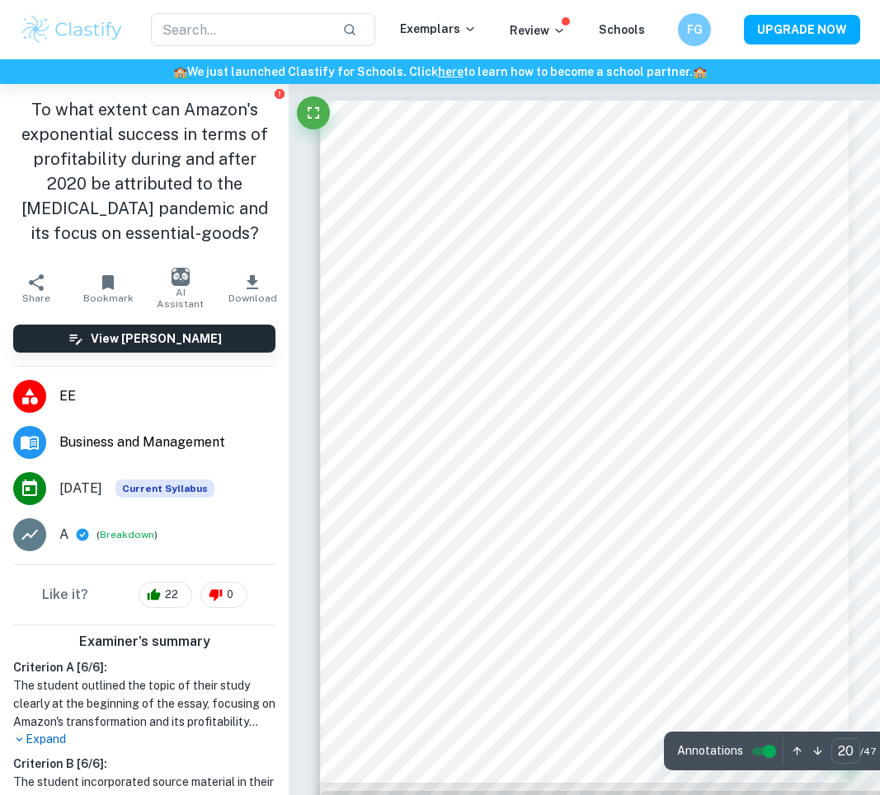 Image resolution: width=880 pixels, height=795 pixels. Describe the element at coordinates (279, 93) in the screenshot. I see `button: Report issue` at that location.